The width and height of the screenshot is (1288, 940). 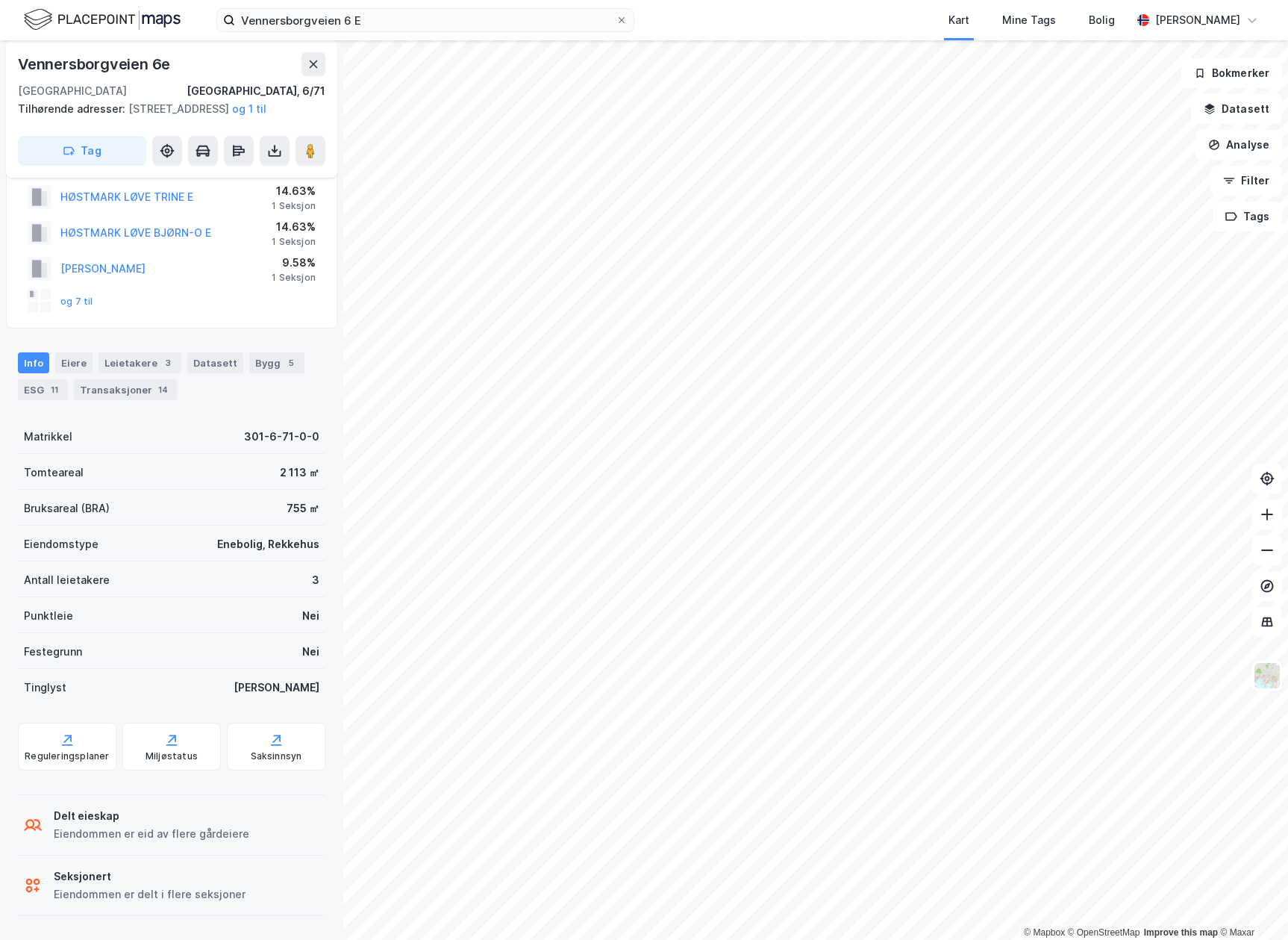 What do you see at coordinates (293, 262) in the screenshot?
I see `div: 9.58%` at bounding box center [293, 262].